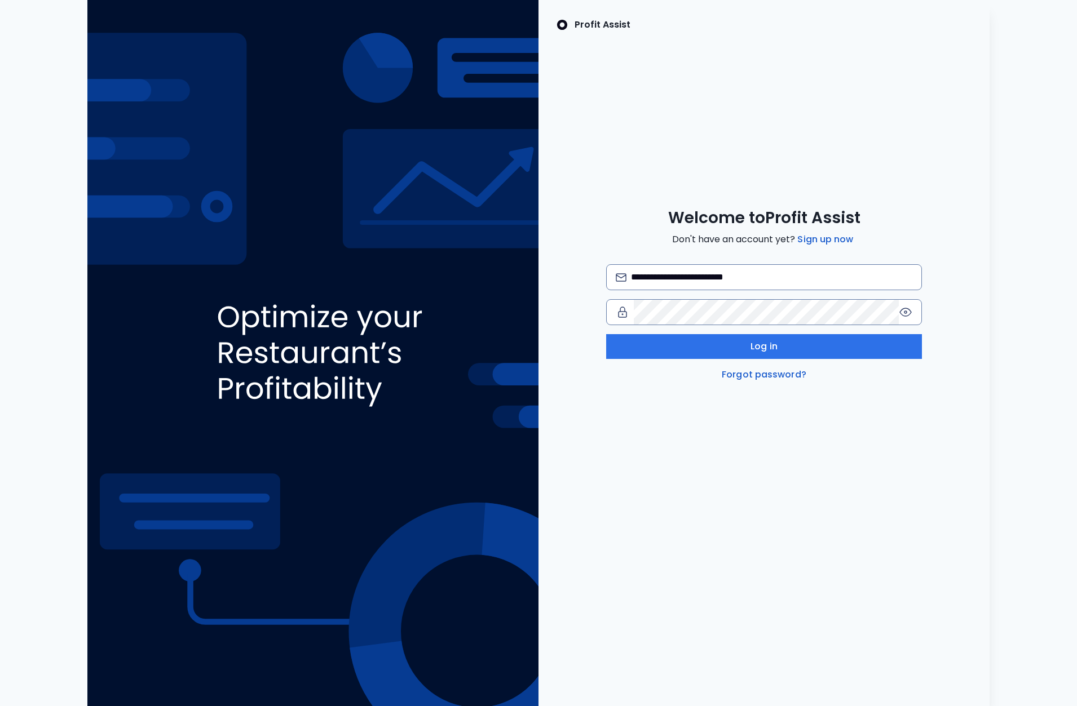 The height and width of the screenshot is (706, 1077). I want to click on a: Forgot password?, so click(764, 375).